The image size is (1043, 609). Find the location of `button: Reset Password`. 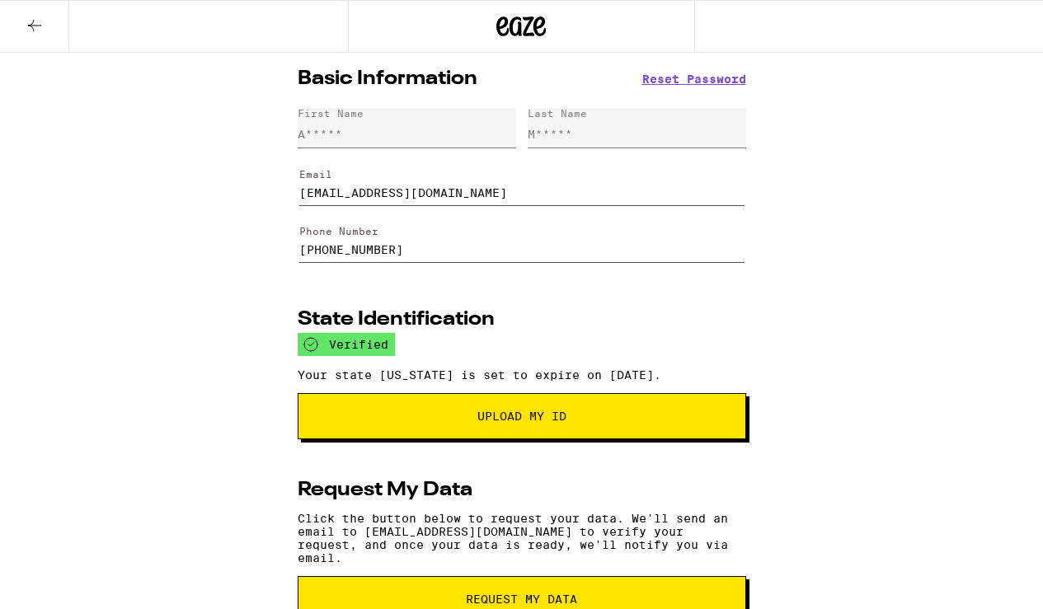

button: Reset Password is located at coordinates (694, 79).